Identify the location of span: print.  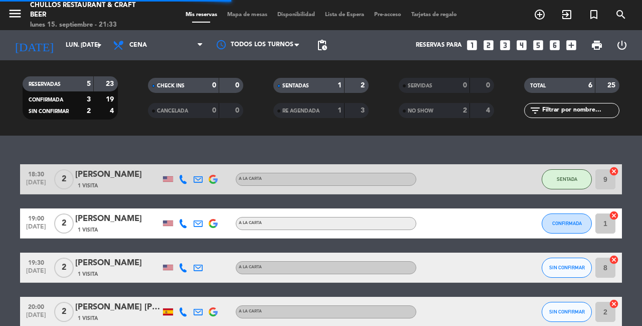
(597, 45).